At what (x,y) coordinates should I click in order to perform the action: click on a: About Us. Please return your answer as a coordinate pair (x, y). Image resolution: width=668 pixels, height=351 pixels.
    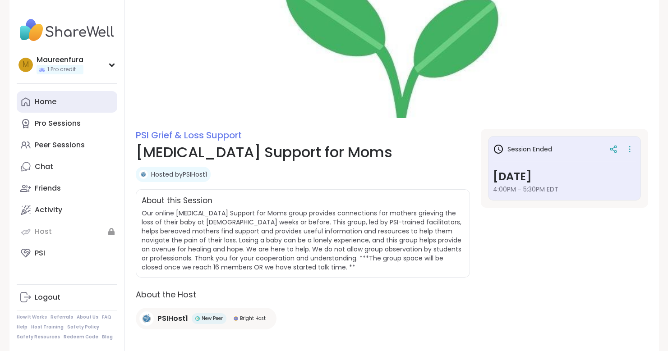
    Looking at the image, I should click on (87, 317).